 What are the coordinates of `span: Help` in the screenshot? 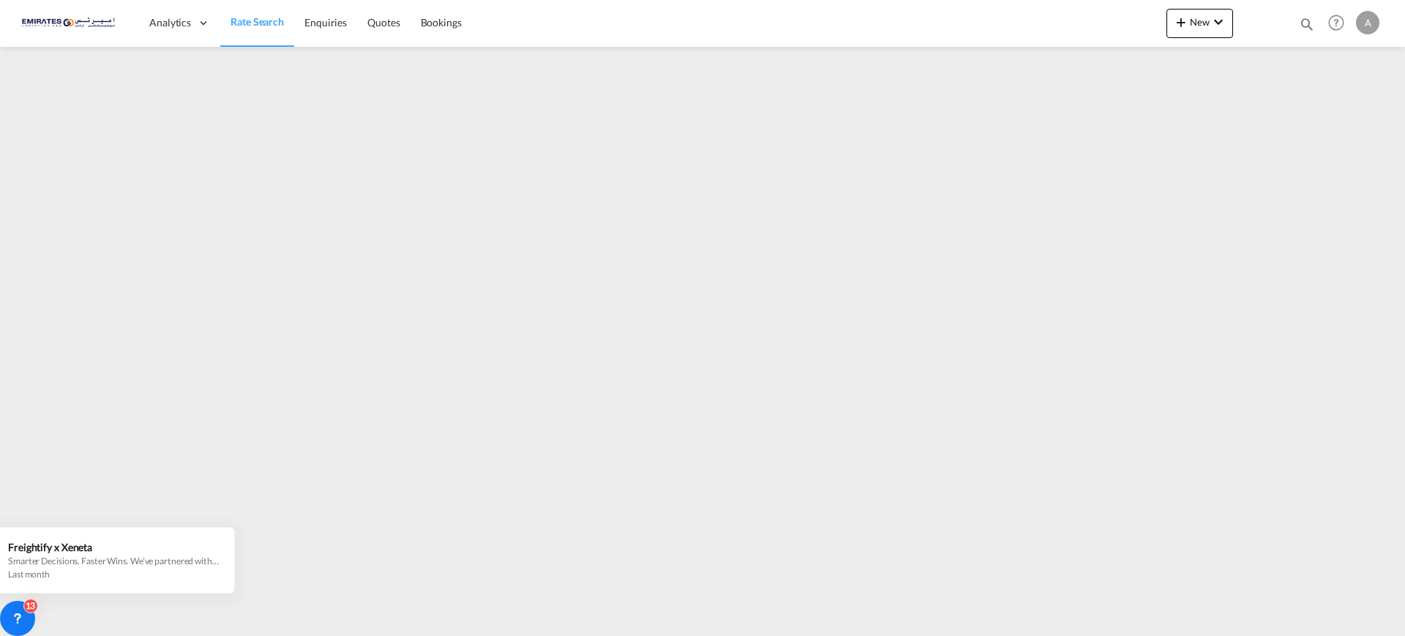 It's located at (1336, 23).